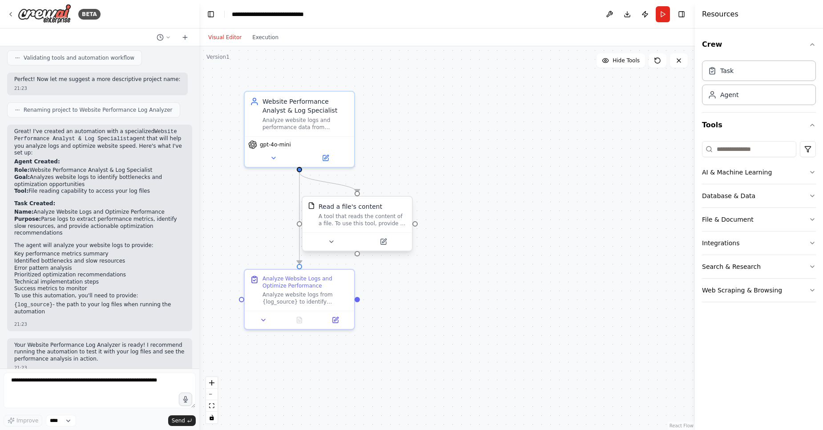  I want to click on div: Analyze website logs and performance data from {log_source} to identify bottlenecks, slow-loading..., so click(305, 124).